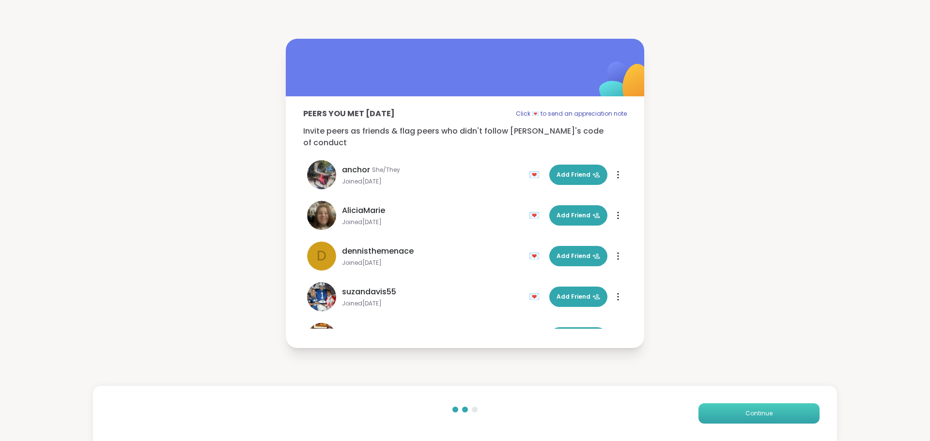 The width and height of the screenshot is (930, 441). Describe the element at coordinates (321, 175) in the screenshot. I see `img: anchor` at that location.